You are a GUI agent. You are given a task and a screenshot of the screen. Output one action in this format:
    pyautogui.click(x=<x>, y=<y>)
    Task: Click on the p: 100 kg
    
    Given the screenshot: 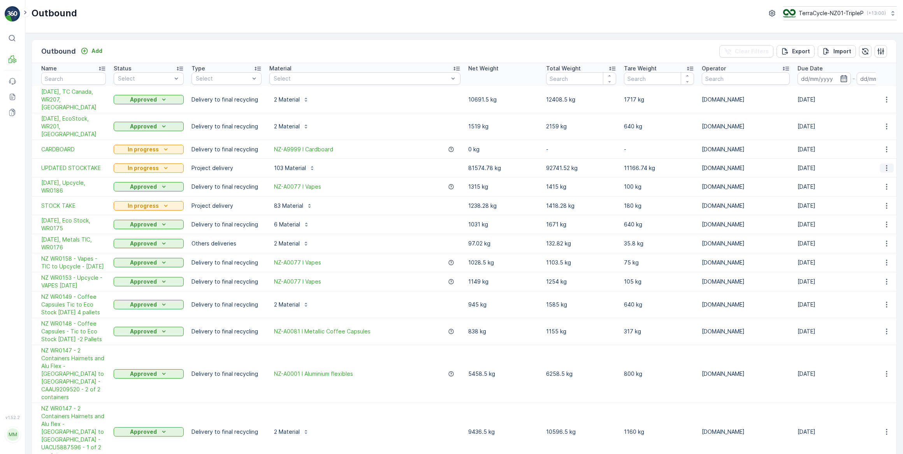 What is the action you would take?
    pyautogui.click(x=659, y=187)
    